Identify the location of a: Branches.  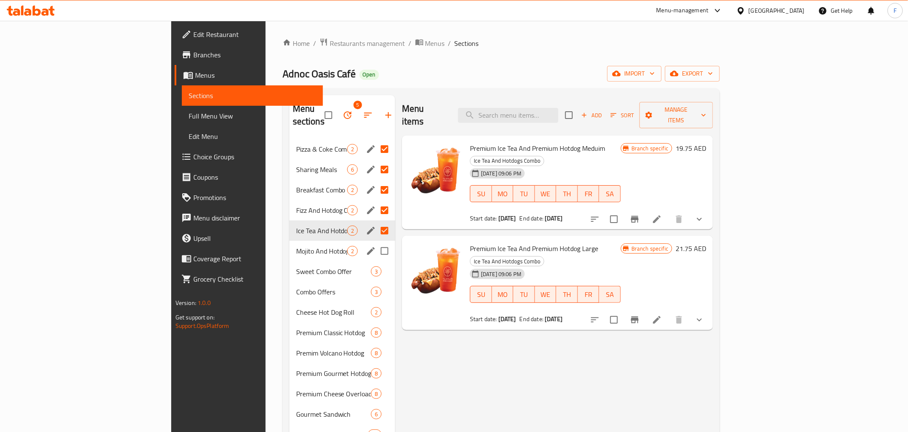
(249, 55).